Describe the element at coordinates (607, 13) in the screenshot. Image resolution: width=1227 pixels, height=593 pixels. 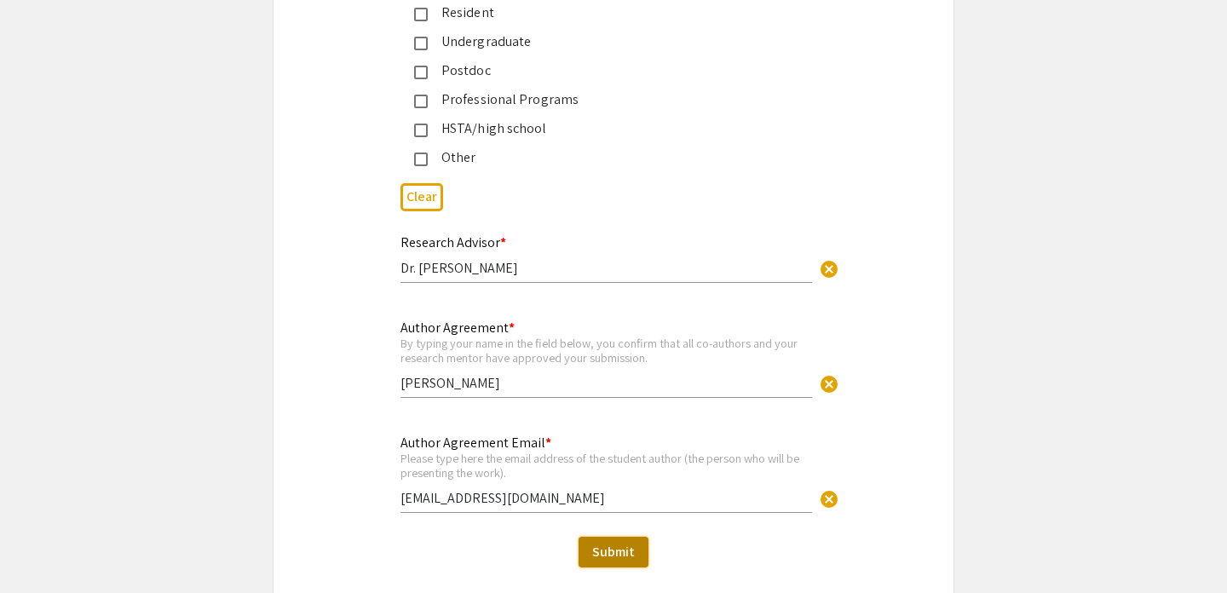
I see `div: Resident` at that location.